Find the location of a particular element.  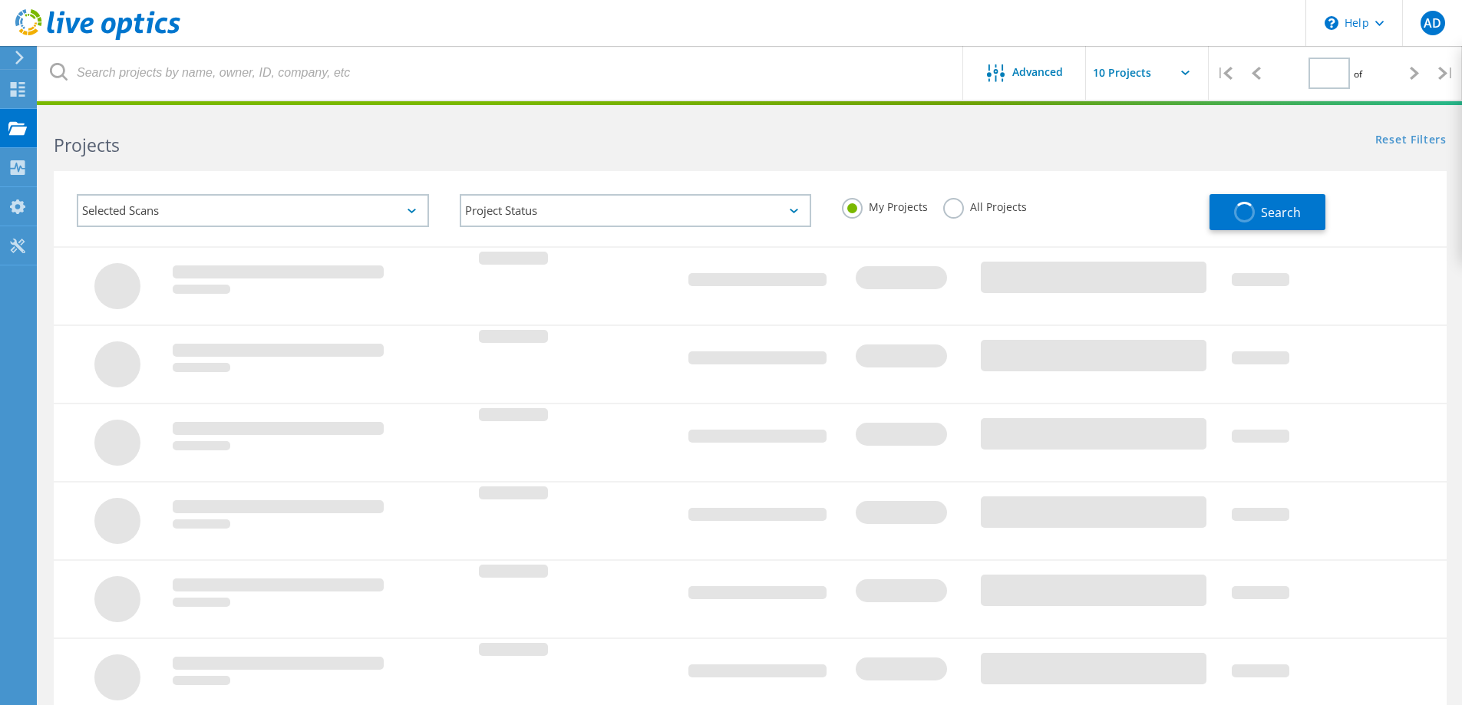

div: Project Status is located at coordinates (635, 210).